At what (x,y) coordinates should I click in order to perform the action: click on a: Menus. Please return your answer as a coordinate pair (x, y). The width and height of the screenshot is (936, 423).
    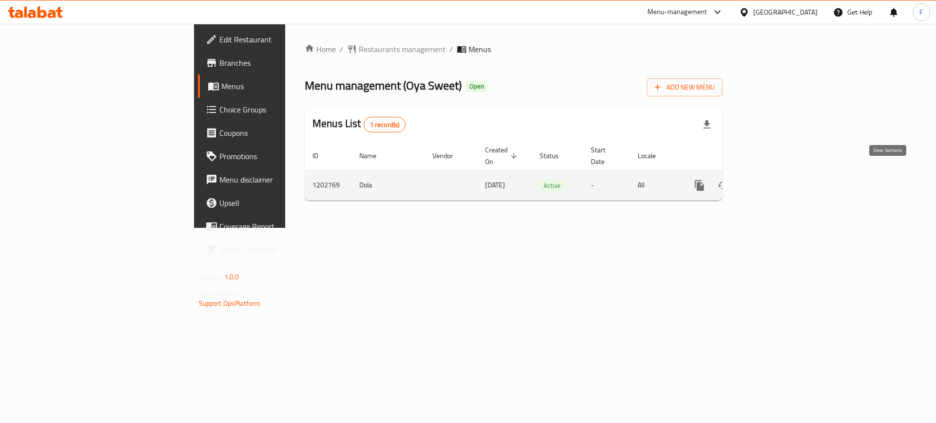
    Looking at the image, I should click on (274, 86).